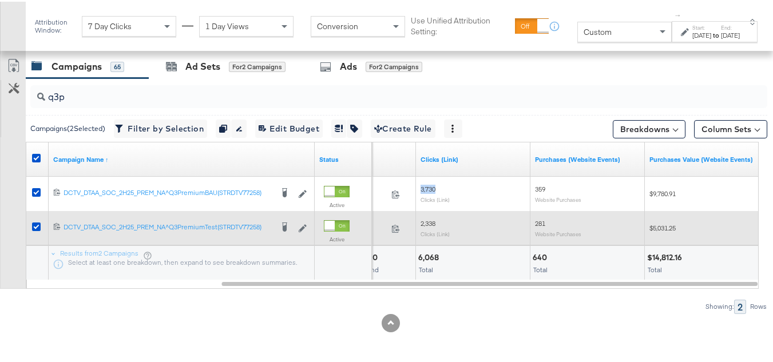  Describe the element at coordinates (720, 305) in the screenshot. I see `div: Showing:` at that location.